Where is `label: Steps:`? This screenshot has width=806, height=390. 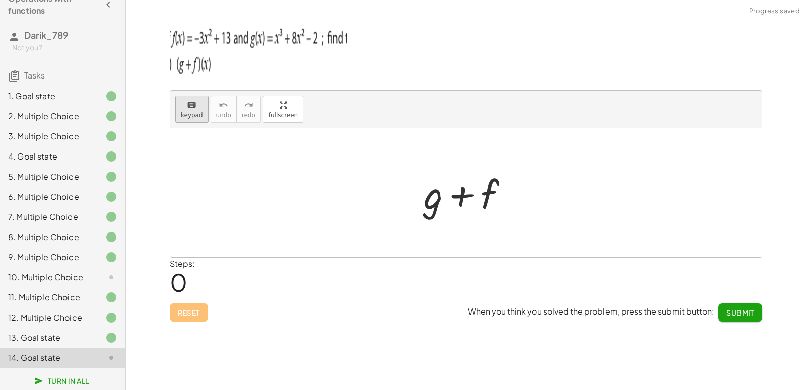
label: Steps: is located at coordinates (182, 263).